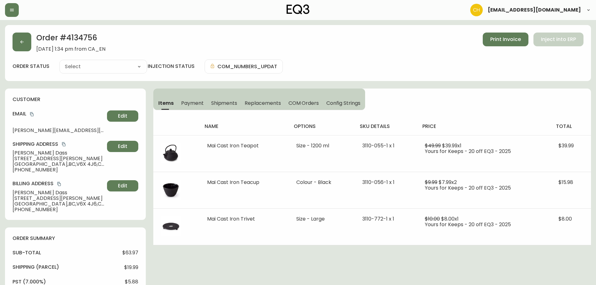  Describe the element at coordinates (171, 153) in the screenshot. I see `img: 749930e7-7942-4aaa-ad90-9e5c46419a10.jpg` at that location.